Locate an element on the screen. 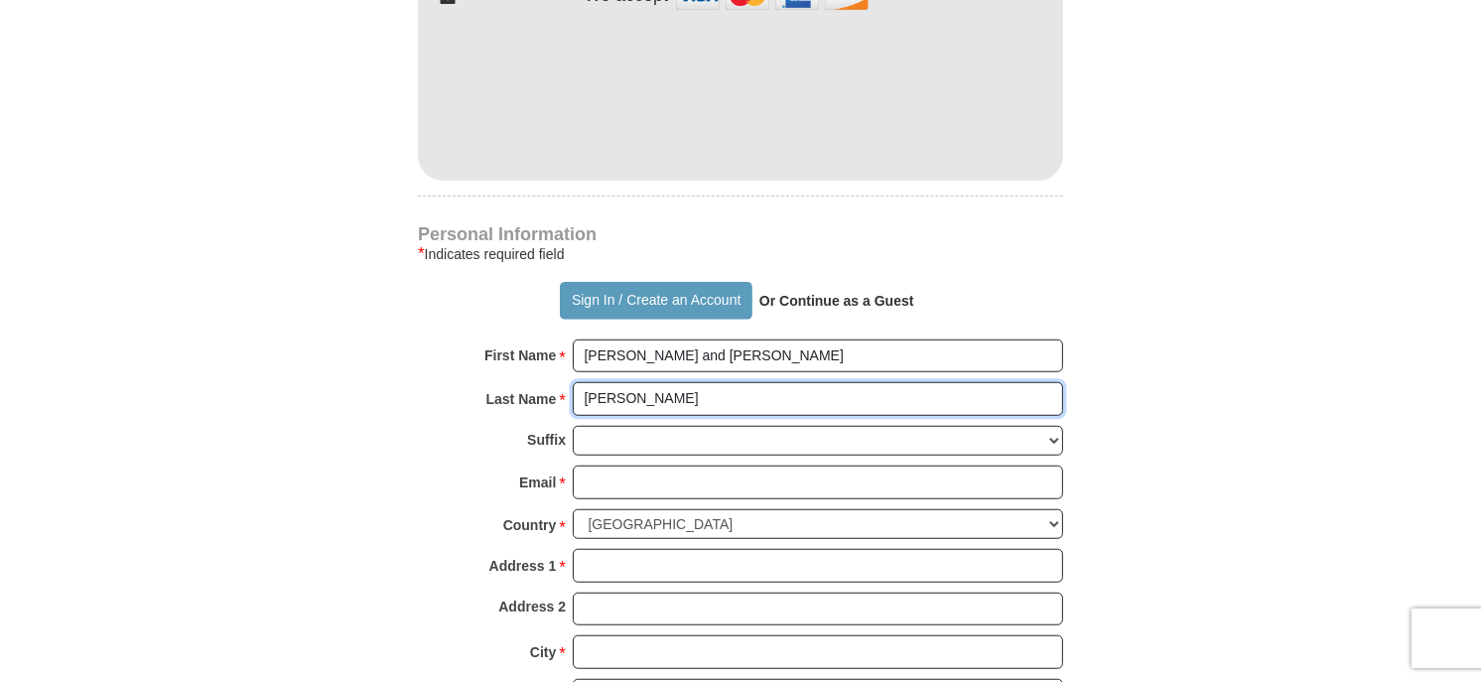 The image size is (1481, 682). div: Indicates required field is located at coordinates (741, 254).